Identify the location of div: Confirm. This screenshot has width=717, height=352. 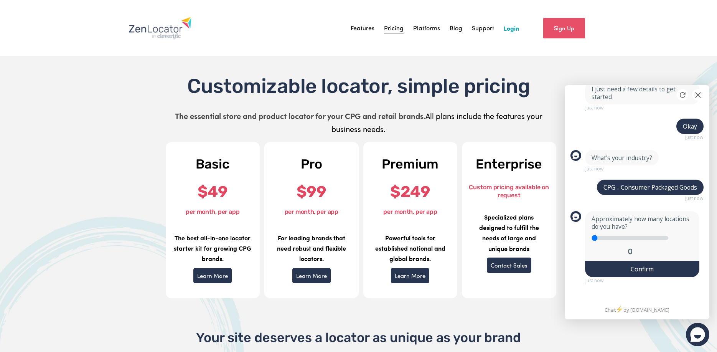
(78, 184).